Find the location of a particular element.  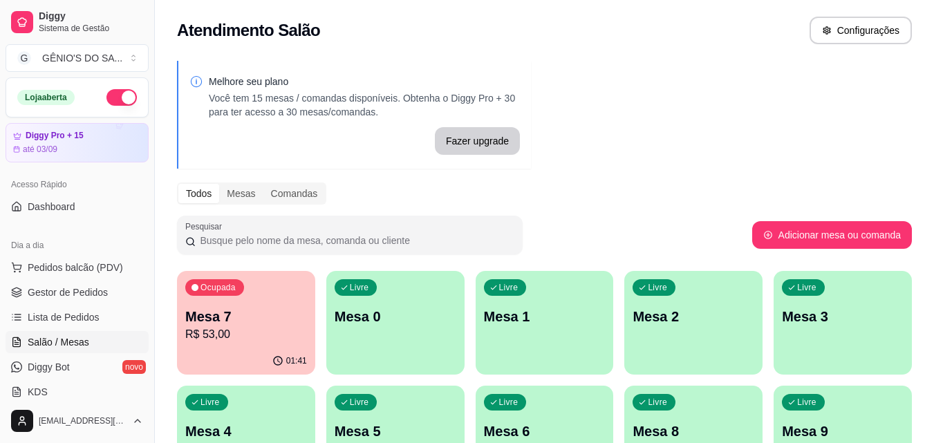

p: Mesa 6 is located at coordinates (545, 432).